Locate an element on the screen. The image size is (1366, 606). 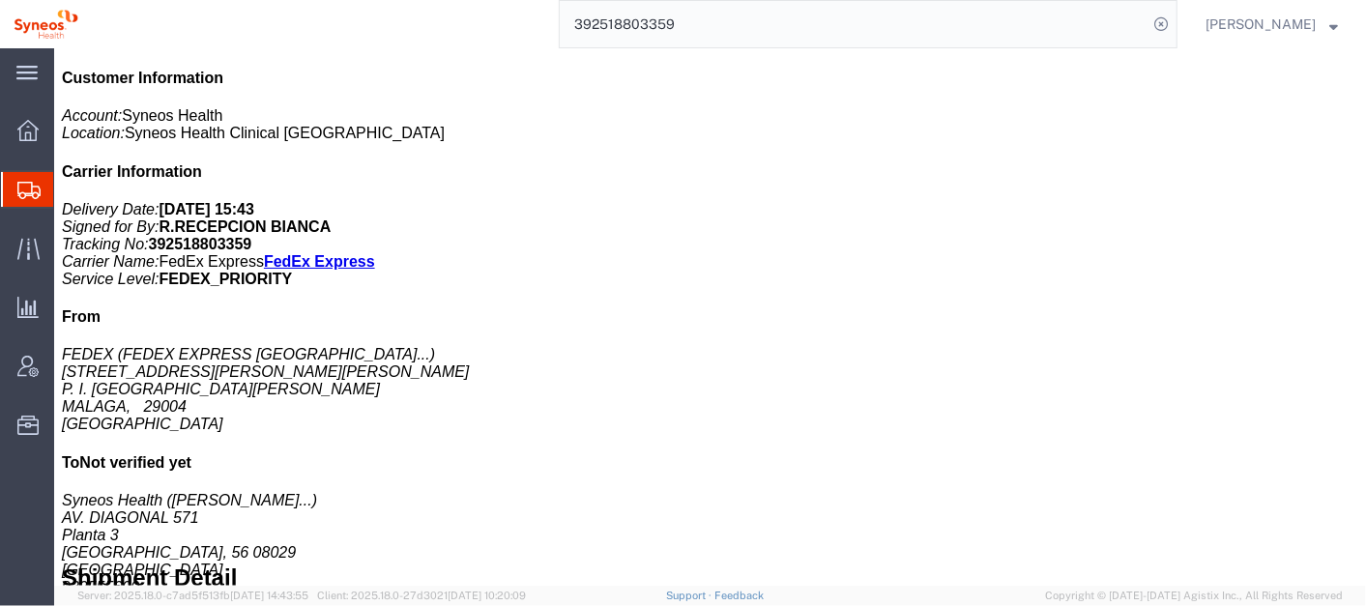
img: logo is located at coordinates (45, 24).